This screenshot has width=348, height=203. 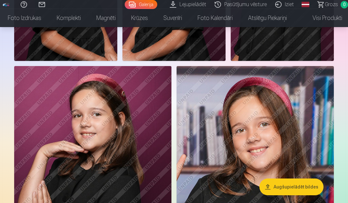 I want to click on button: Augšupielādēt bildes, so click(x=291, y=187).